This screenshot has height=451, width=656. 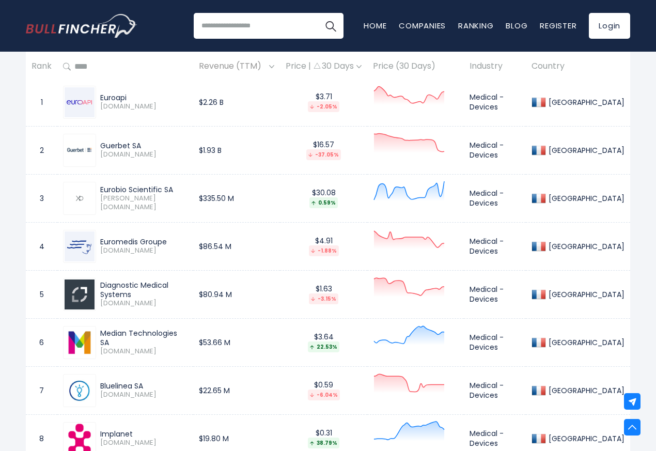 I want to click on div: 38.79%, so click(x=323, y=443).